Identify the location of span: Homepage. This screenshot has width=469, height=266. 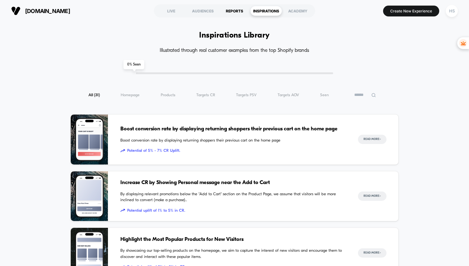
(130, 95).